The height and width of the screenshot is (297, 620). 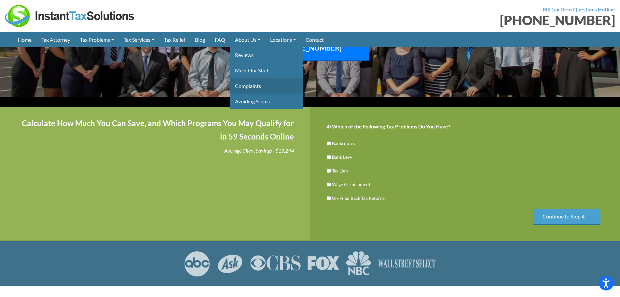 I want to click on img: FOX, so click(x=323, y=263).